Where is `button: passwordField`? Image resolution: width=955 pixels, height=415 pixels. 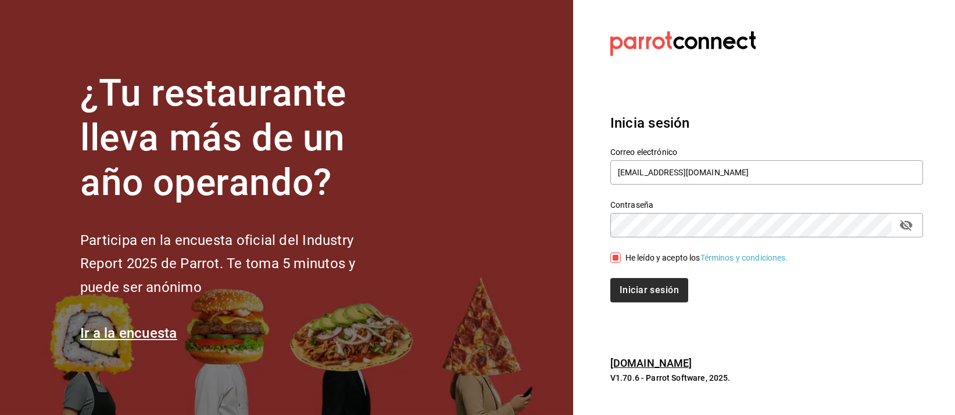 button: passwordField is located at coordinates (906, 225).